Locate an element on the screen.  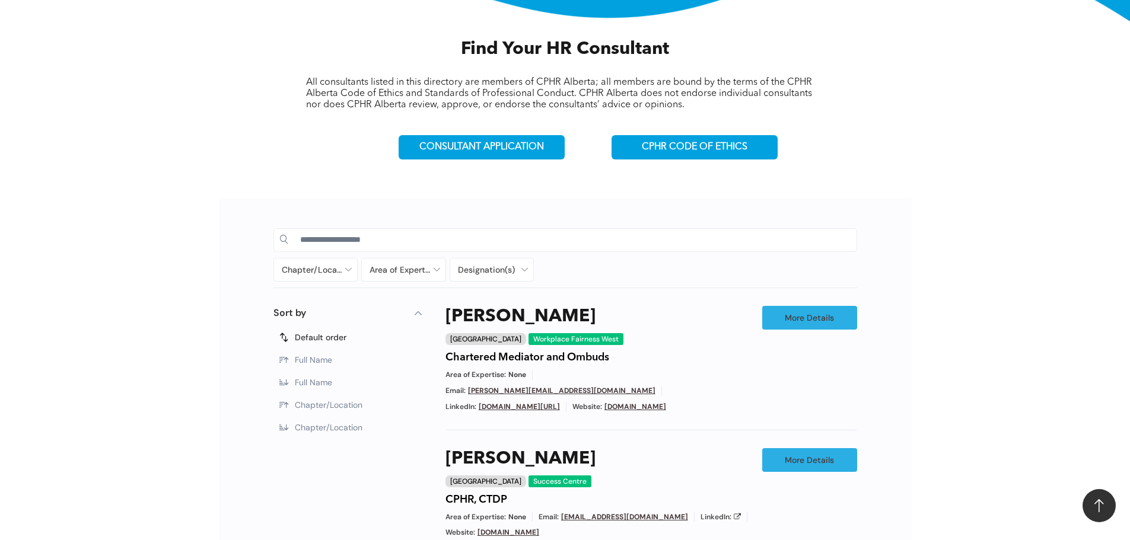
div: Success Centre is located at coordinates (560, 481).